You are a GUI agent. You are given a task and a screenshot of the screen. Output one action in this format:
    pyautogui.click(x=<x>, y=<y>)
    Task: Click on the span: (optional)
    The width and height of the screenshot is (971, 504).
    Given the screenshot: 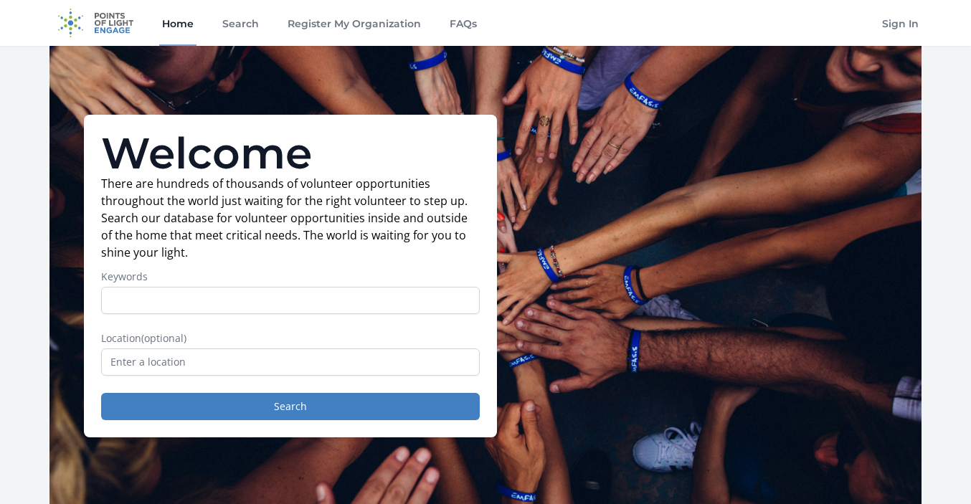 What is the action you would take?
    pyautogui.click(x=163, y=338)
    